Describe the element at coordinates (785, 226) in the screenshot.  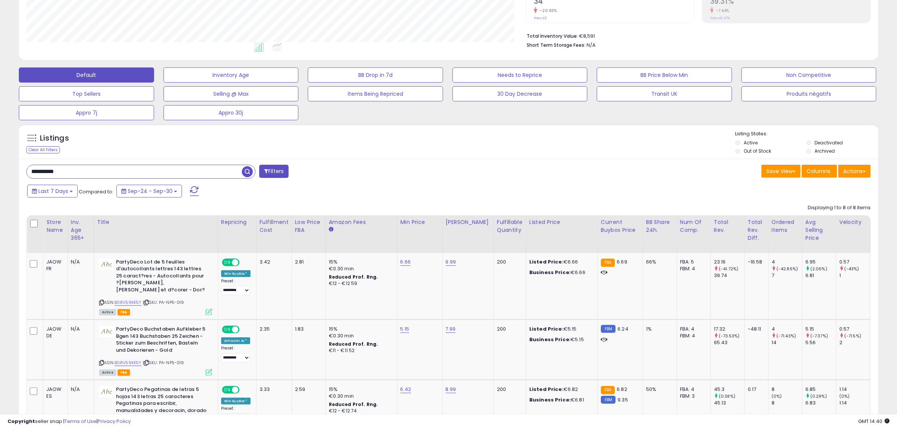
I see `div: Ordered Items` at that location.